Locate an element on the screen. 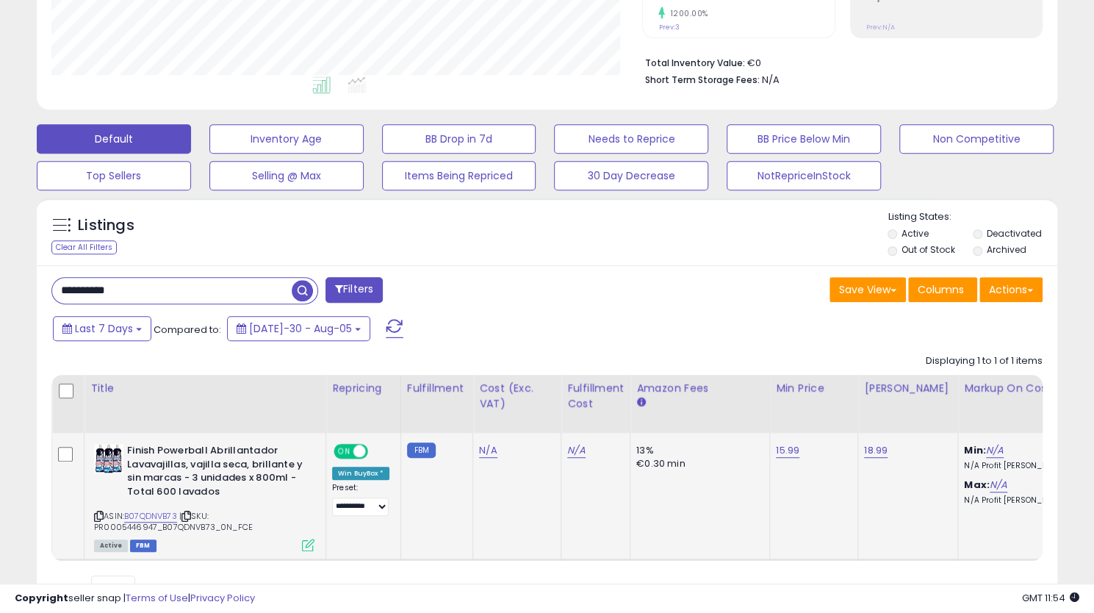 Image resolution: width=1094 pixels, height=613 pixels. div: Displaying 1 to 1 of 1 items is located at coordinates (984, 361).